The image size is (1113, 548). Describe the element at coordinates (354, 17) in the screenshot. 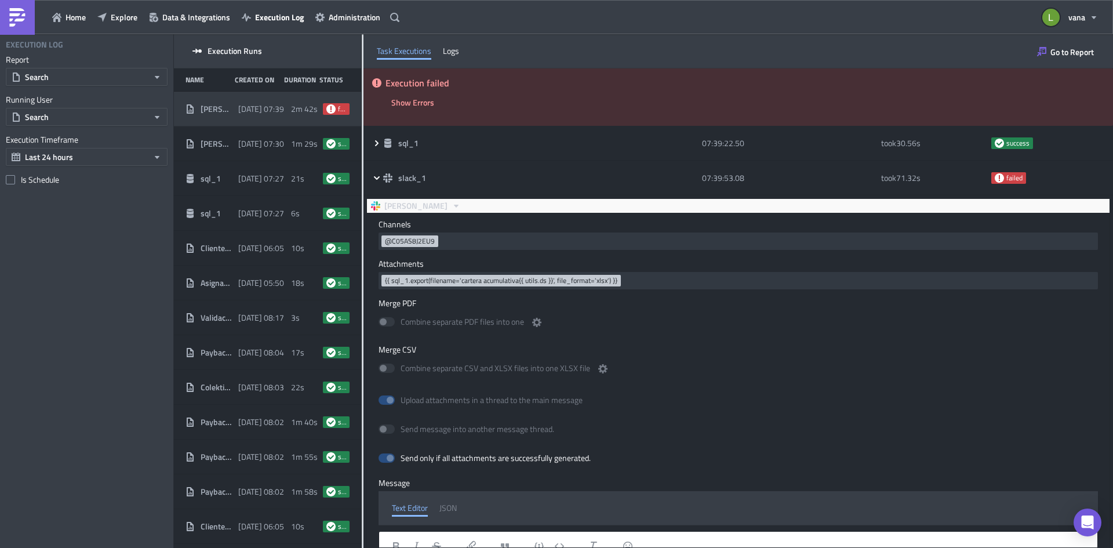

I see `span: Administration` at that location.